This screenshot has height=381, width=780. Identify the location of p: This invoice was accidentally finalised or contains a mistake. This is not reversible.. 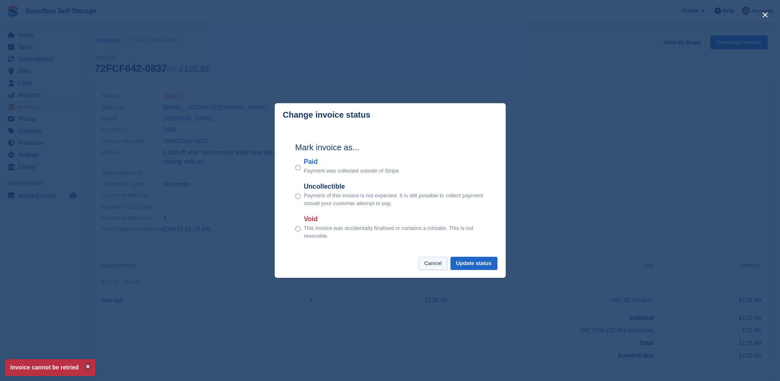
(394, 232).